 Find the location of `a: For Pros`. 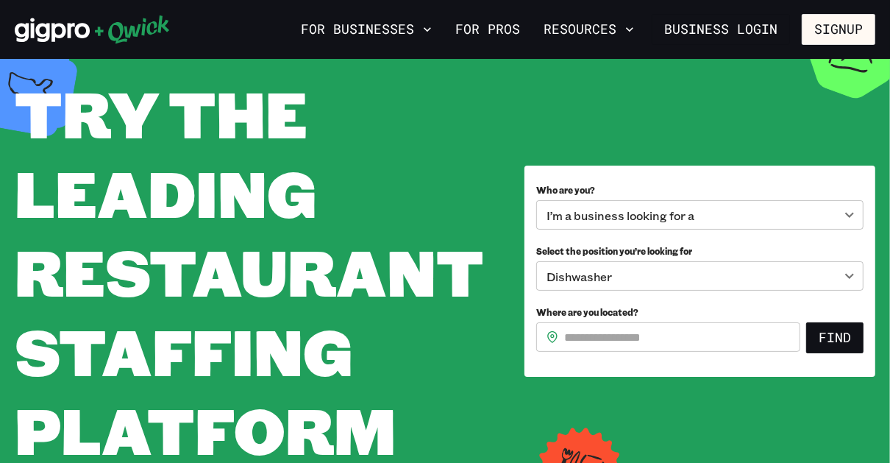

a: For Pros is located at coordinates (488, 29).